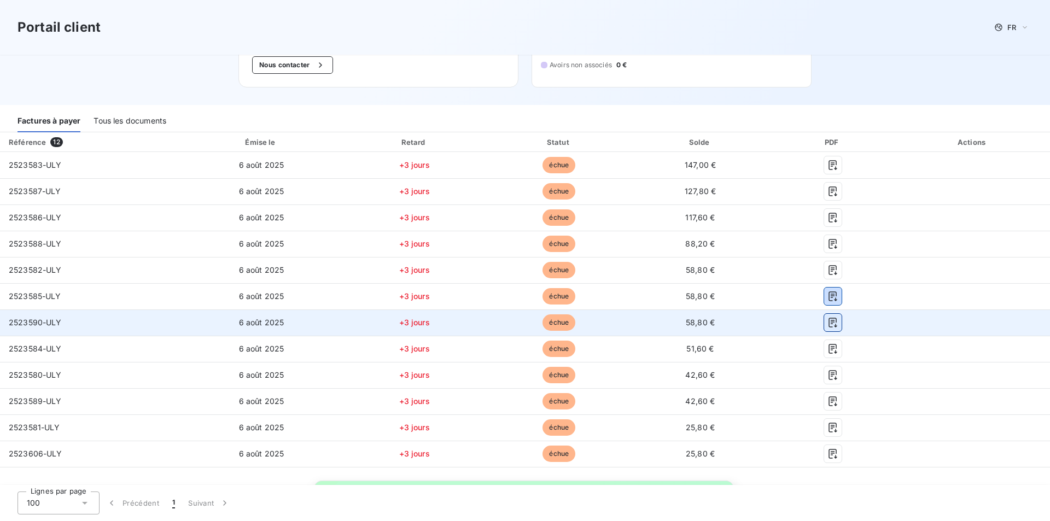  I want to click on span: 2523587-ULY, so click(35, 191).